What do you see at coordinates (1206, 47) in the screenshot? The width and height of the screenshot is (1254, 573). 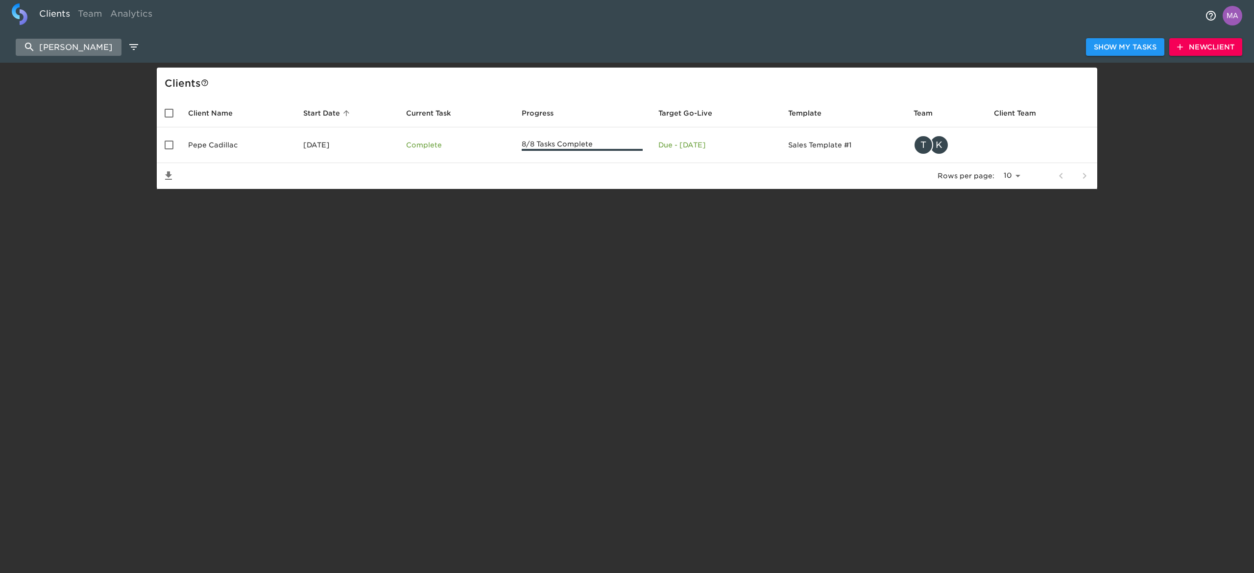 I see `span: New Client` at bounding box center [1206, 47].